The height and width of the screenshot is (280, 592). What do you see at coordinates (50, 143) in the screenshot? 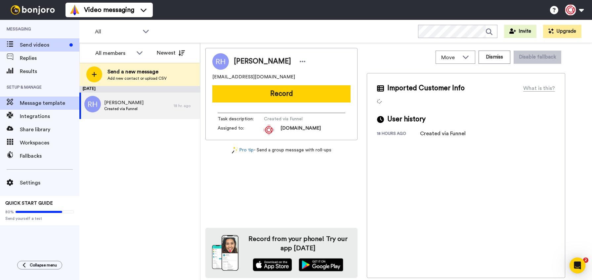
I see `span: Workspaces` at bounding box center [50, 143].